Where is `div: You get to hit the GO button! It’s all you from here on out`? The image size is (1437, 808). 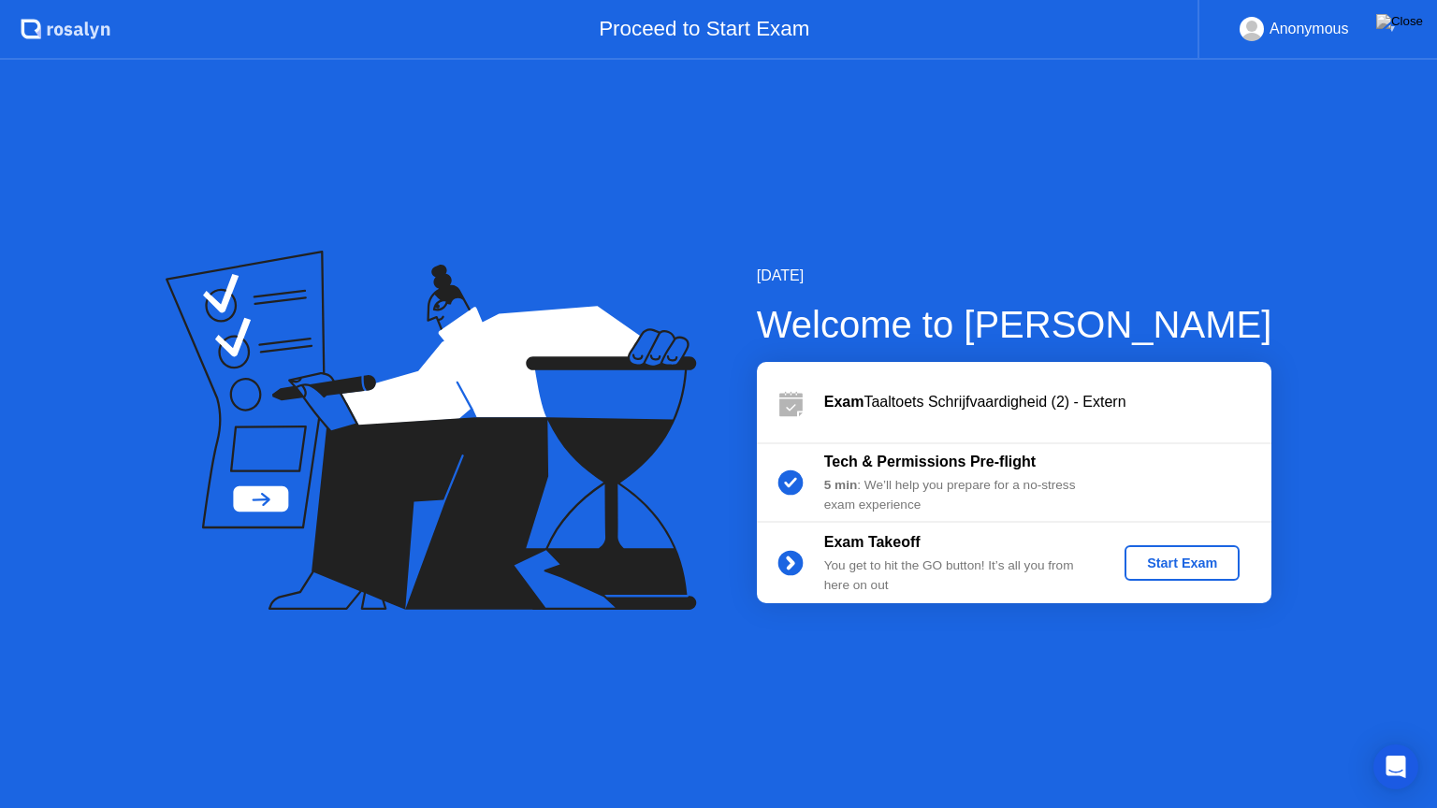 div: You get to hit the GO button! It’s all you from here on out is located at coordinates (959, 575).